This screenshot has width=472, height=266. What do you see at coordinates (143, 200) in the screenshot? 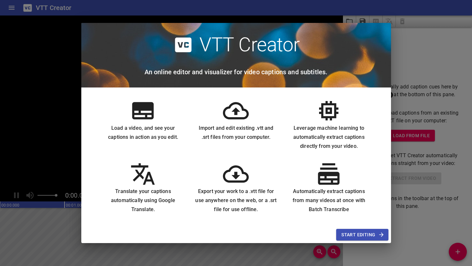
I see `h6: Translate your captions automatically using Google Translate.` at bounding box center [143, 200].